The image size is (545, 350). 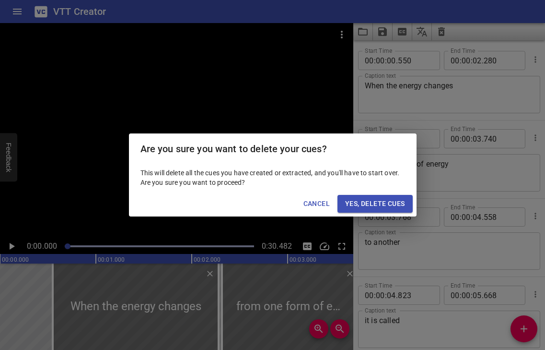 I want to click on button: Yes, Delete Cues, so click(x=375, y=203).